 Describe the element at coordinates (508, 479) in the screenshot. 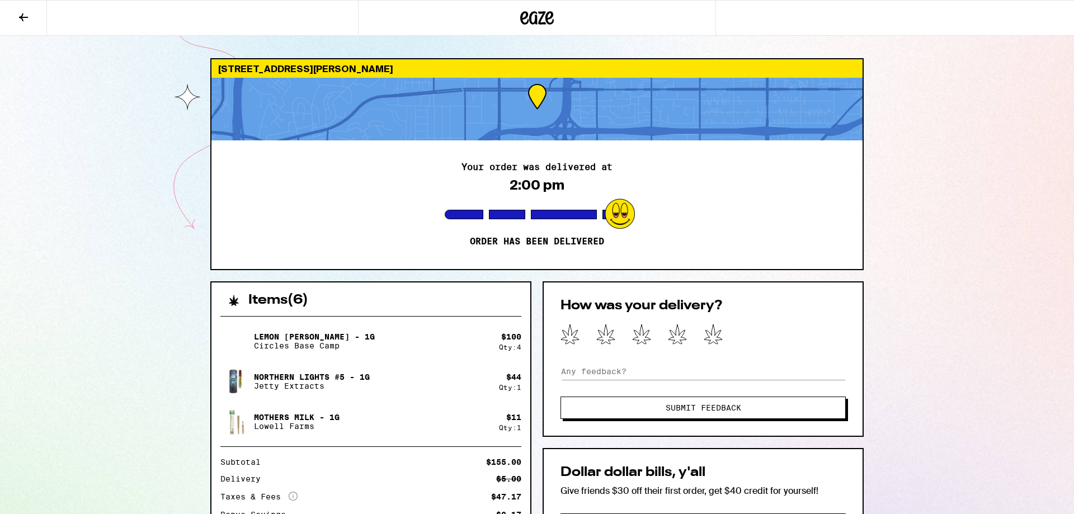

I see `div: $5.00` at that location.